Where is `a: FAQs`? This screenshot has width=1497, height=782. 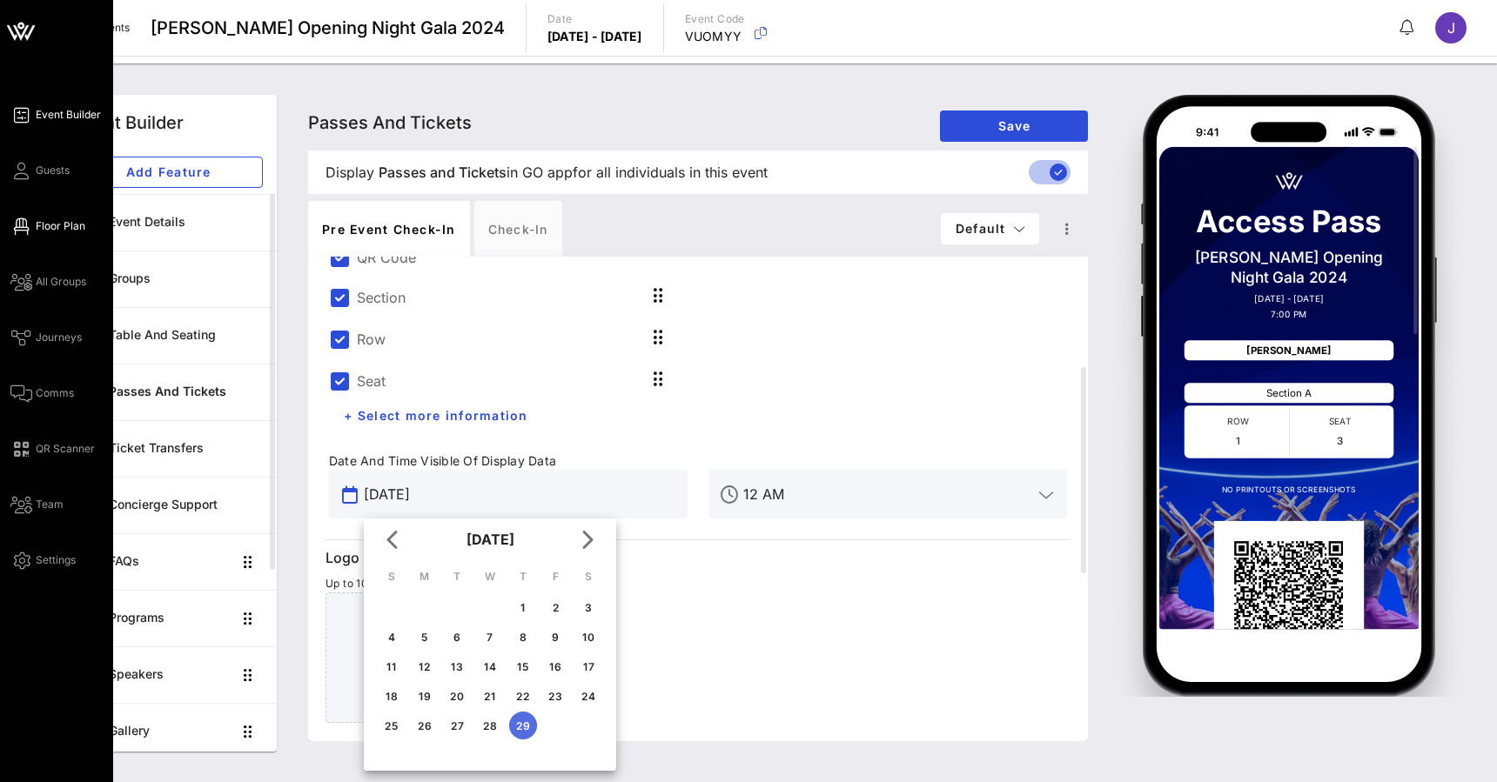
a: FAQs is located at coordinates (168, 561).